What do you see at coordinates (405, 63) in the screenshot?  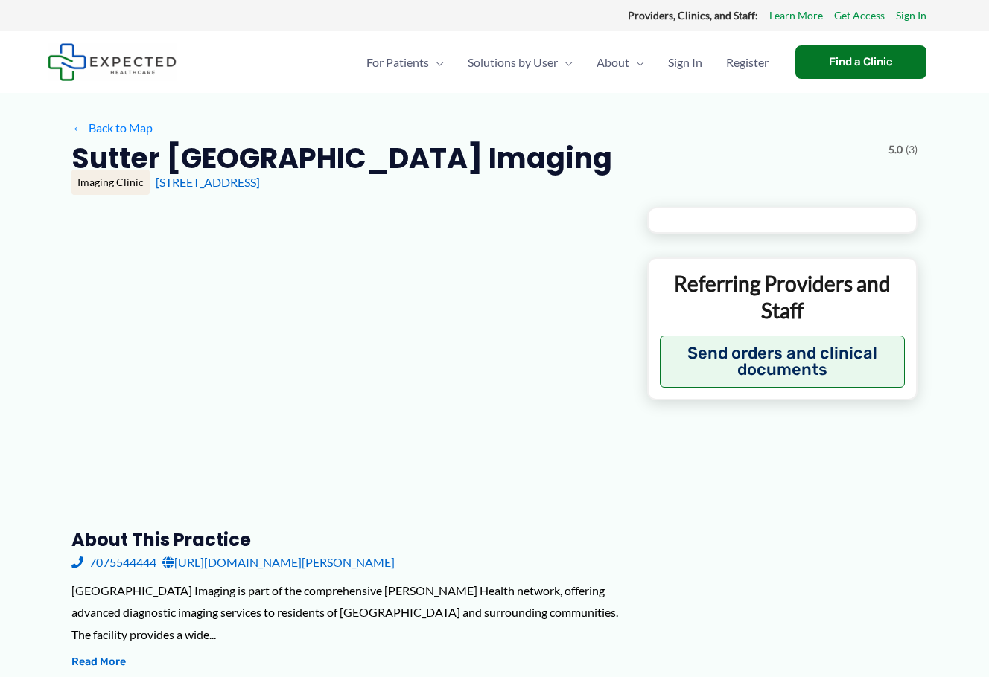 I see `a: For PatientsMenu Toggle` at bounding box center [405, 63].